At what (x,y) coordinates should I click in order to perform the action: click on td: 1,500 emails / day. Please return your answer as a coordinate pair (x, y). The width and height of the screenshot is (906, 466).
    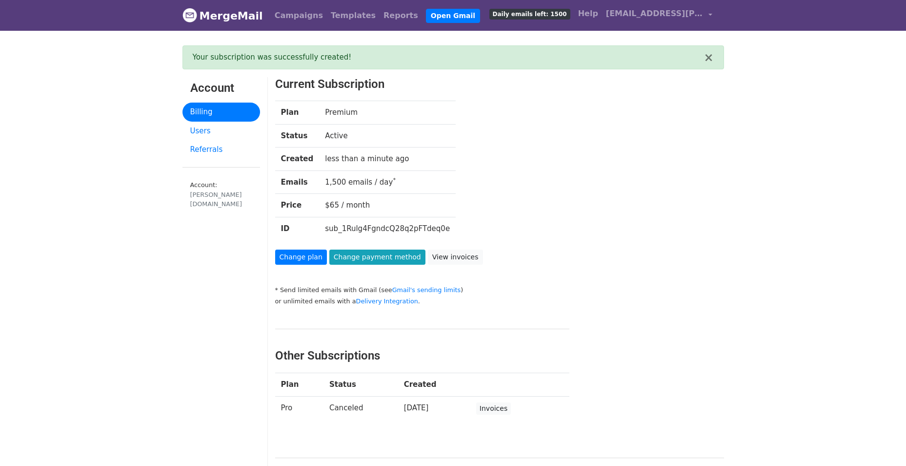
    Looking at the image, I should click on (387, 182).